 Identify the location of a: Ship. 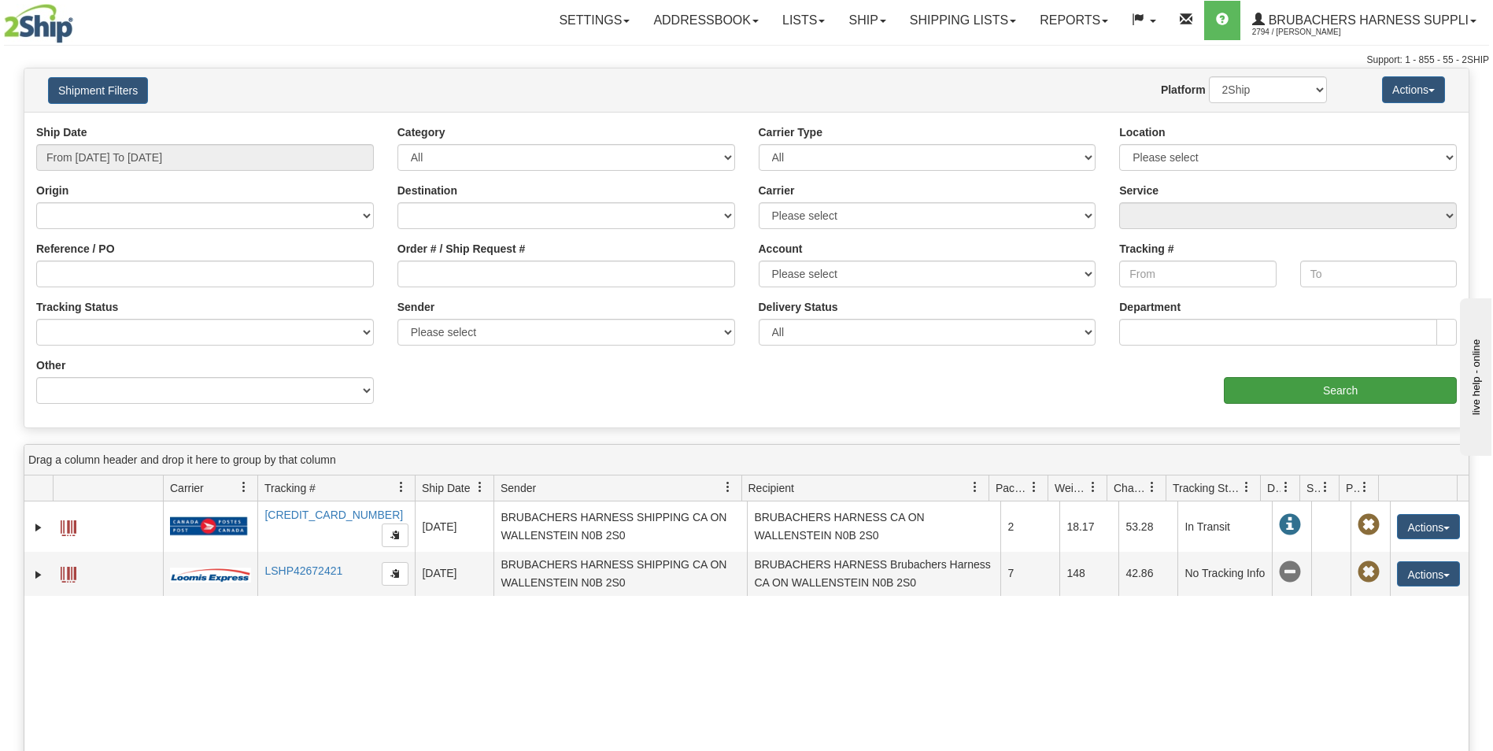
(867, 20).